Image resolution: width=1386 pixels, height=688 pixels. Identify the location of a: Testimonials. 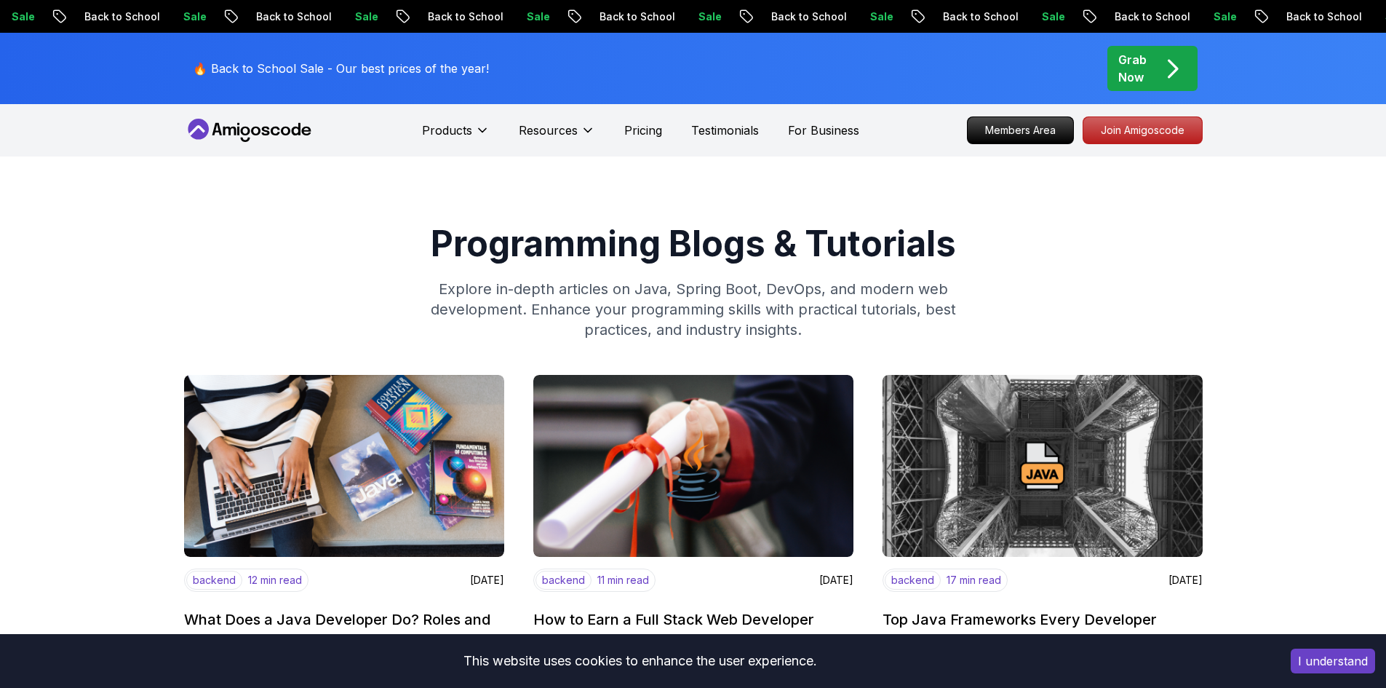
(725, 130).